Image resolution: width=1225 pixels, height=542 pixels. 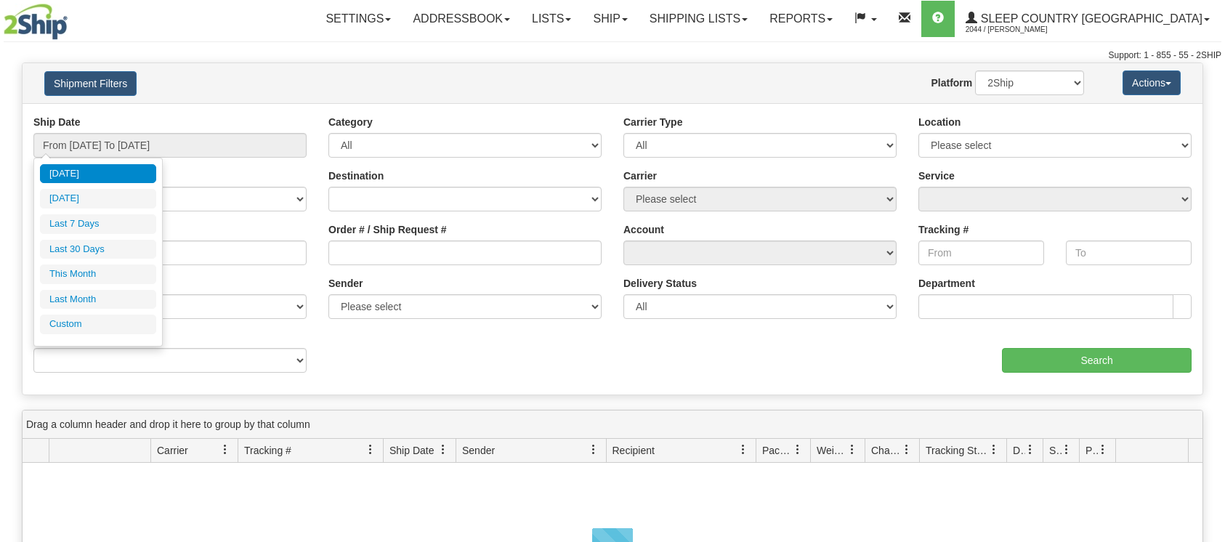 What do you see at coordinates (225, 450) in the screenshot?
I see `a: Carrier filter column settings` at bounding box center [225, 450].